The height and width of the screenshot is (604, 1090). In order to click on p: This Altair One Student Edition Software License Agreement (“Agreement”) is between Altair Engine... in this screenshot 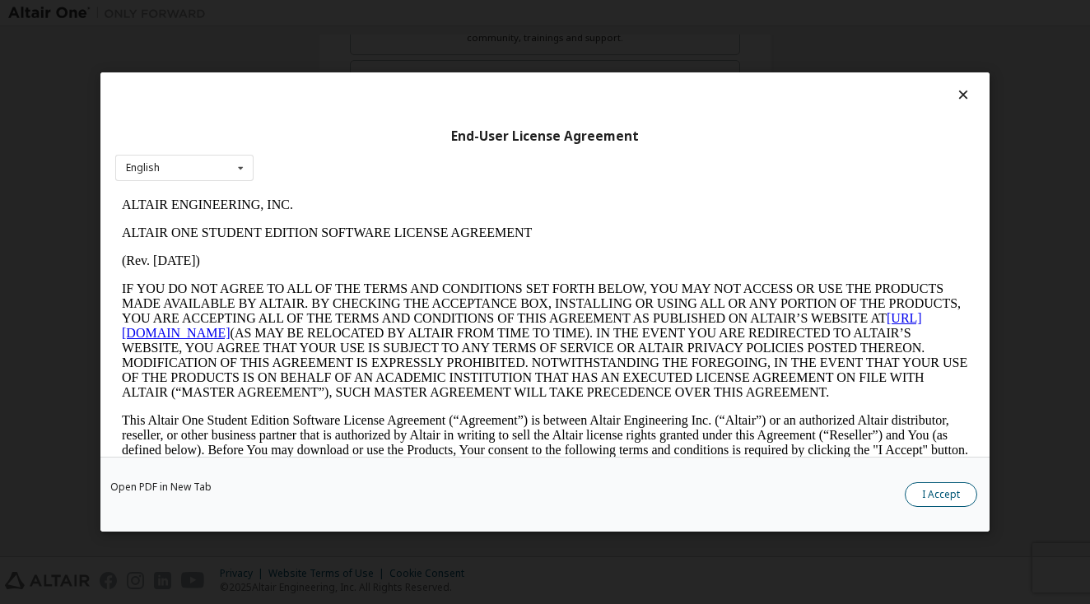, I will do `click(430, 252)`.